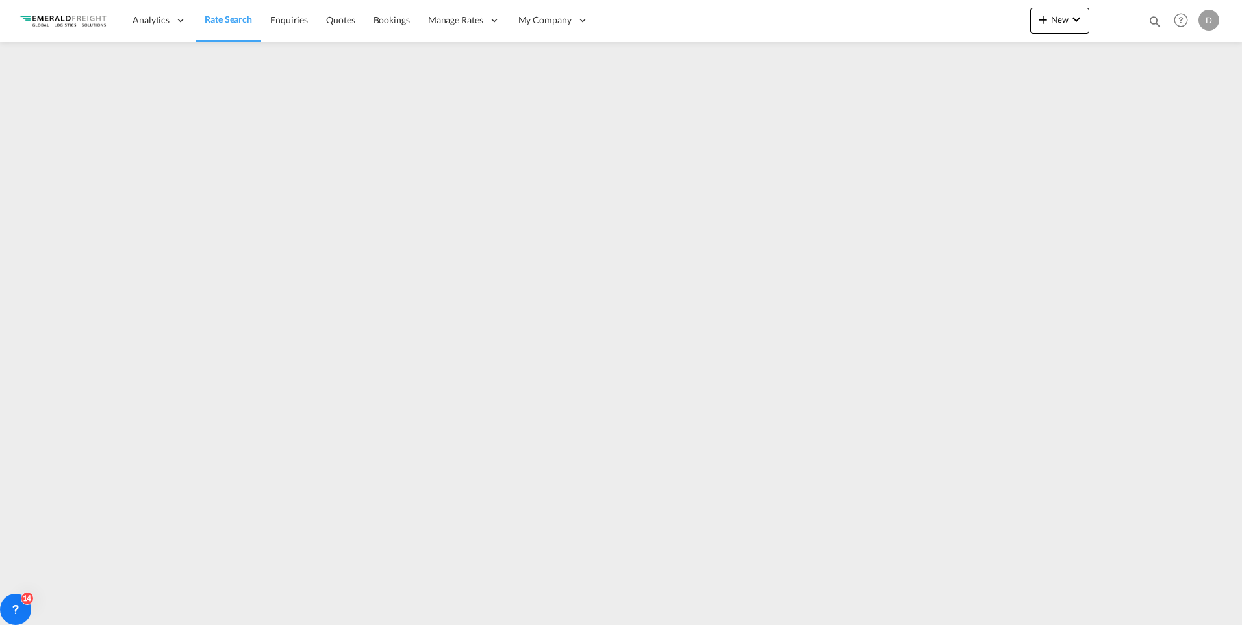  I want to click on span: Enquiries, so click(289, 19).